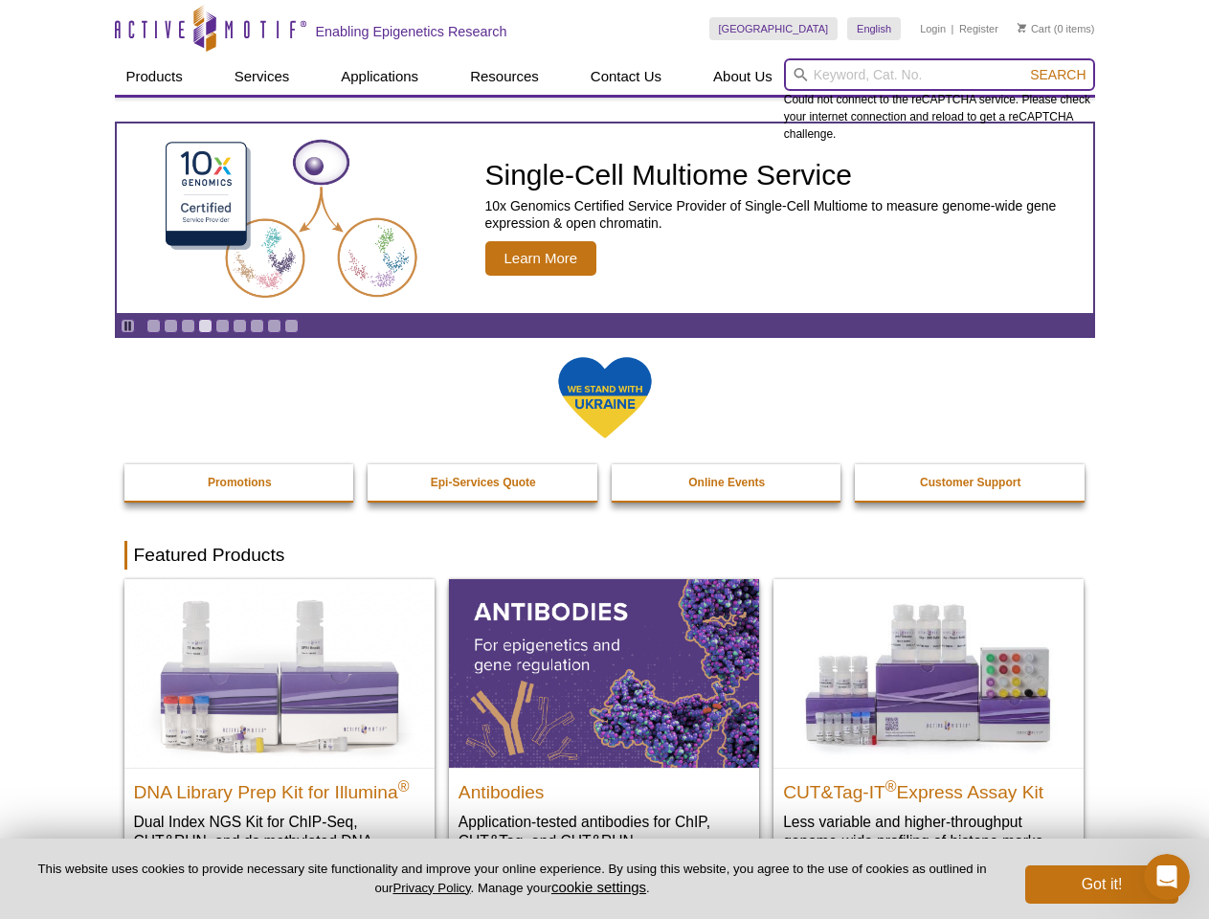 This screenshot has height=919, width=1209. Describe the element at coordinates (240, 482) in the screenshot. I see `a: Promotions` at that location.